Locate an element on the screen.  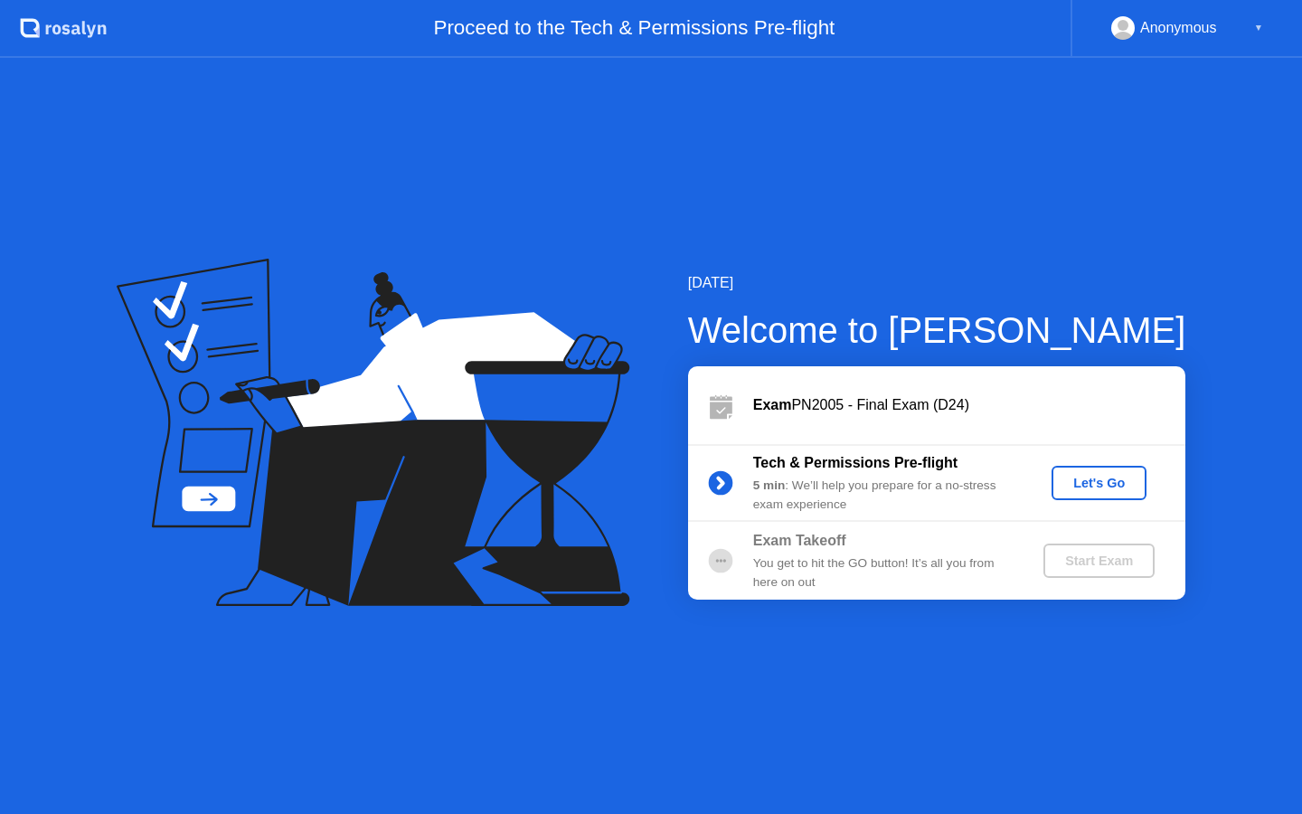
div: You get to hit the GO button! It’s all you from here on out is located at coordinates (883, 572).